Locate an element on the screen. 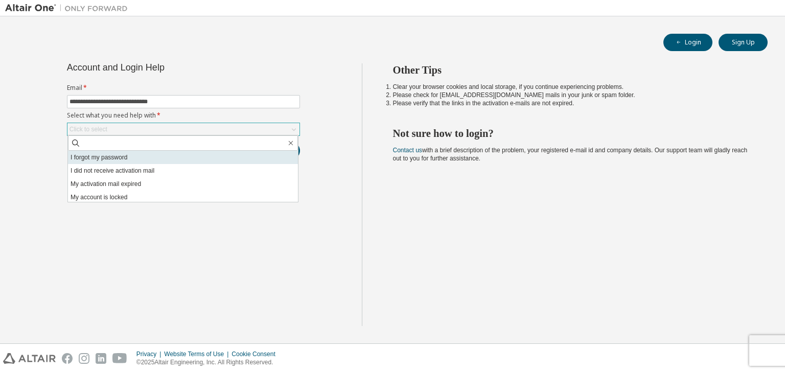  button: Sign Up is located at coordinates (743, 42).